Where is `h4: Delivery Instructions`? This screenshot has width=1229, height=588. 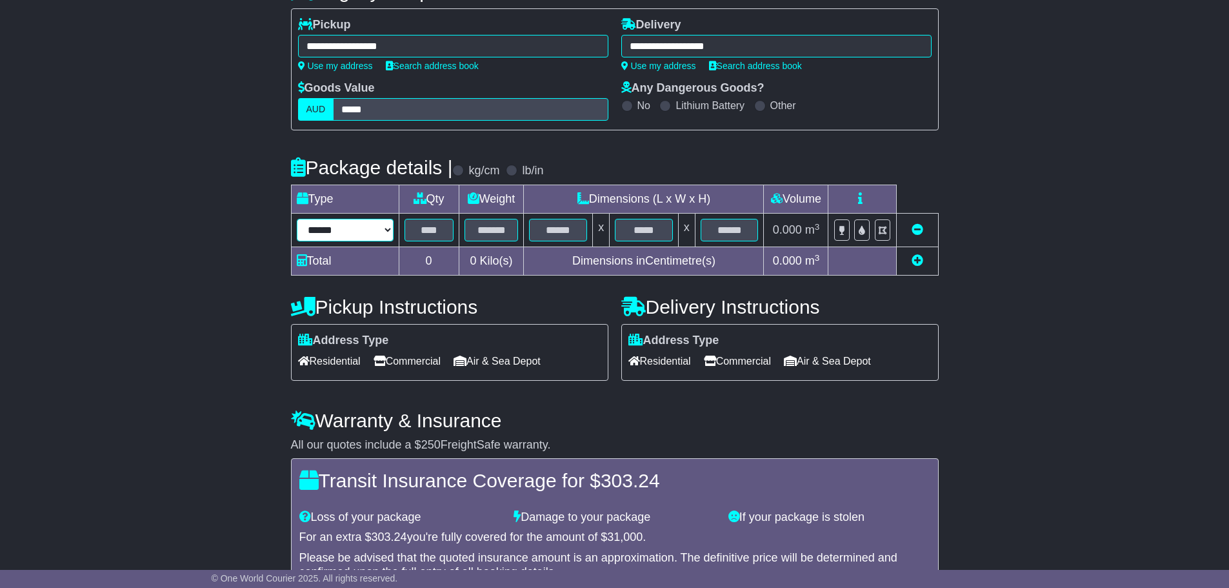
h4: Delivery Instructions is located at coordinates (780, 306).